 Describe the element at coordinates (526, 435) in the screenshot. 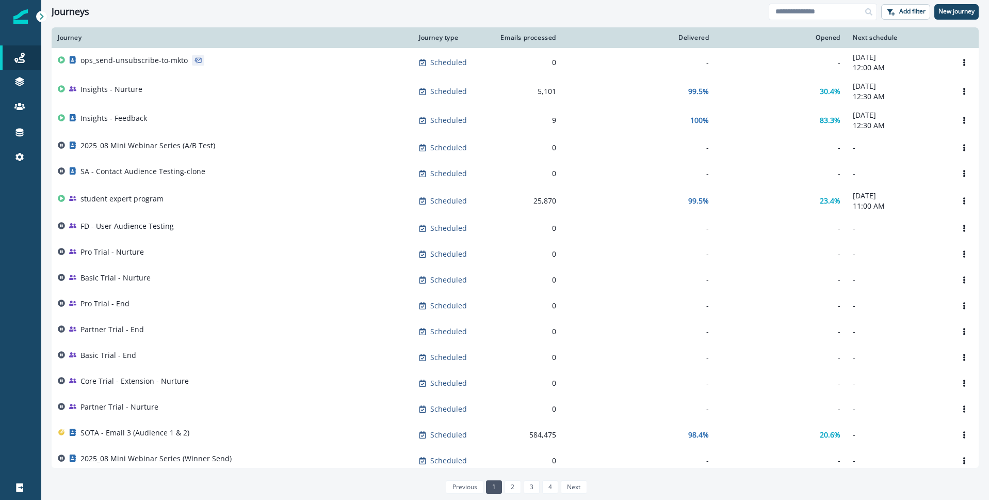

I see `div: 584,475` at that location.